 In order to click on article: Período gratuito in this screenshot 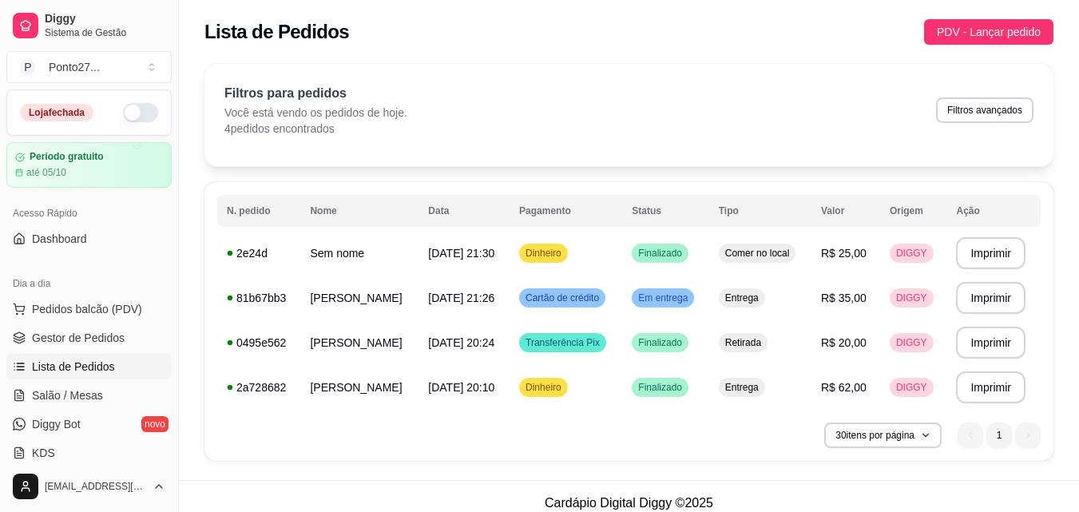, I will do `click(66, 157)`.